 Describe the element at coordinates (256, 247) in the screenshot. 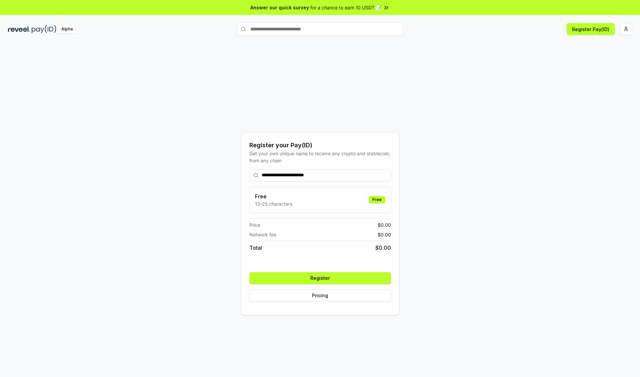

I see `span: Total` at that location.